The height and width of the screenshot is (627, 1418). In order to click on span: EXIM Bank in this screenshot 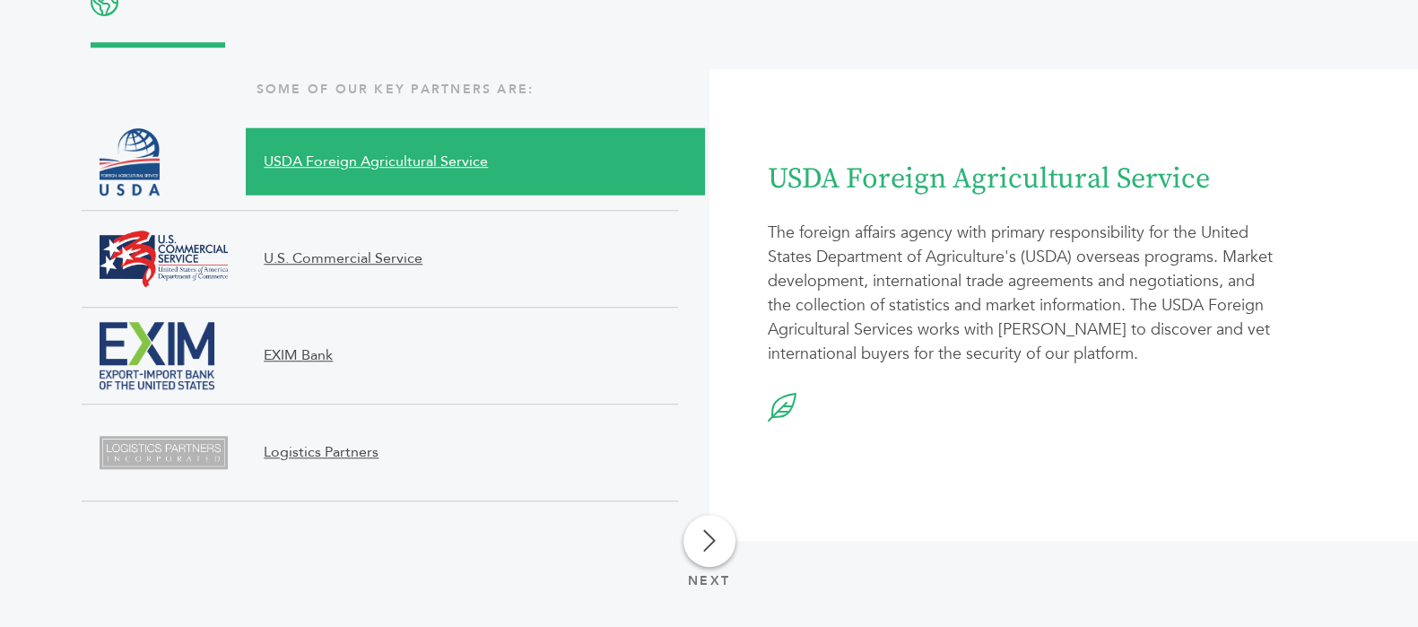, I will do `click(457, 355)`.